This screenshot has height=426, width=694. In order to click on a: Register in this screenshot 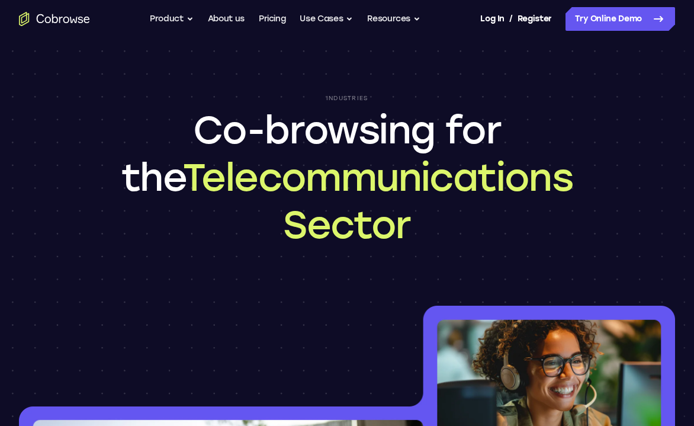, I will do `click(535, 19)`.